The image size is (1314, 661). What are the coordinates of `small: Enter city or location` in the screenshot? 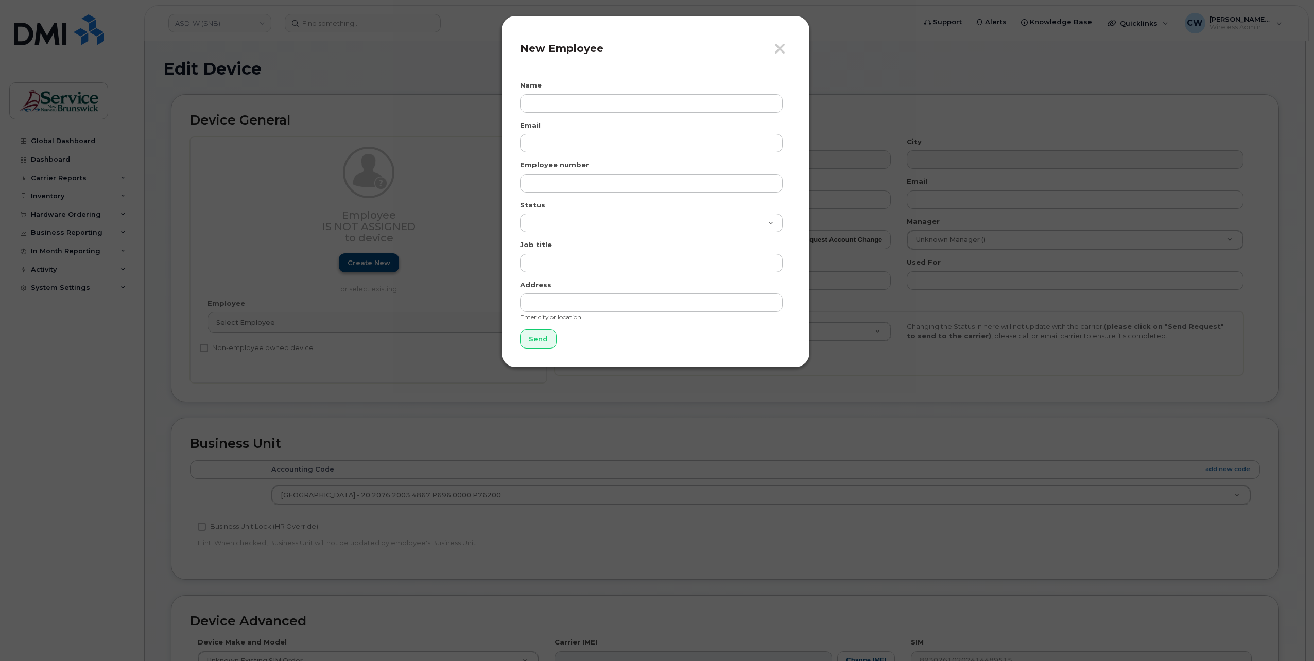 It's located at (550, 317).